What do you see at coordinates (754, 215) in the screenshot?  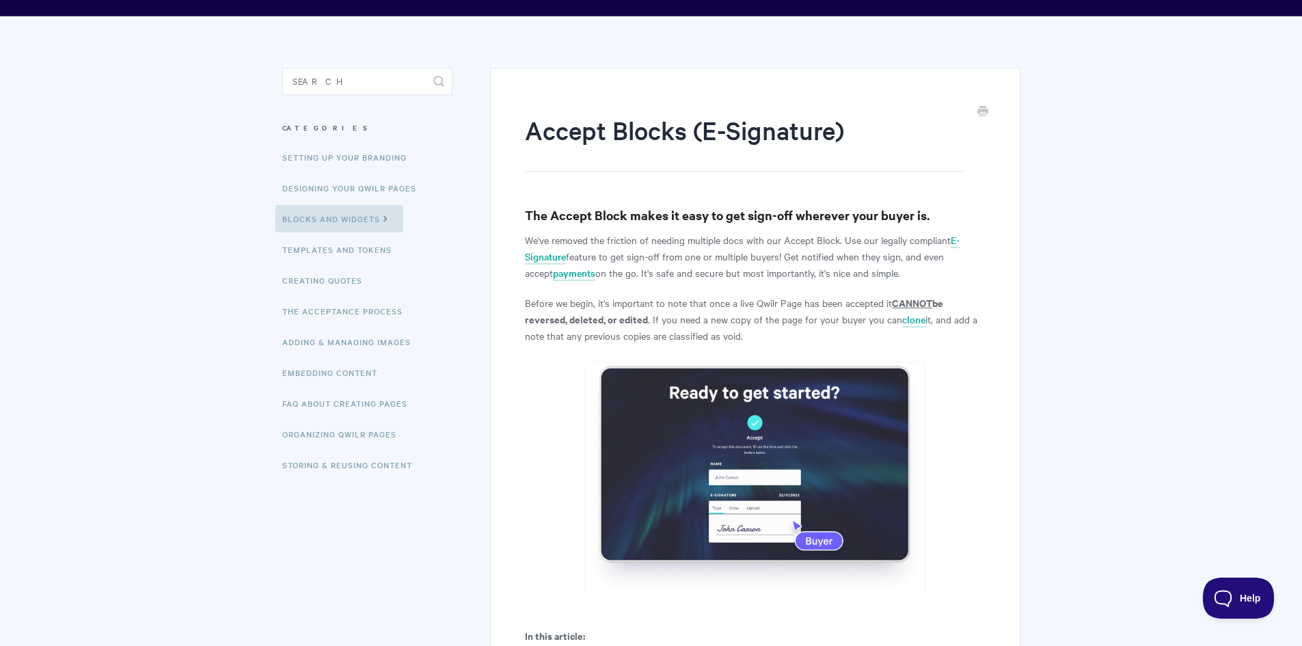 I see `h3: The Accept Block makes it easy to get sign-off wherever your buyer is.` at bounding box center [754, 215].